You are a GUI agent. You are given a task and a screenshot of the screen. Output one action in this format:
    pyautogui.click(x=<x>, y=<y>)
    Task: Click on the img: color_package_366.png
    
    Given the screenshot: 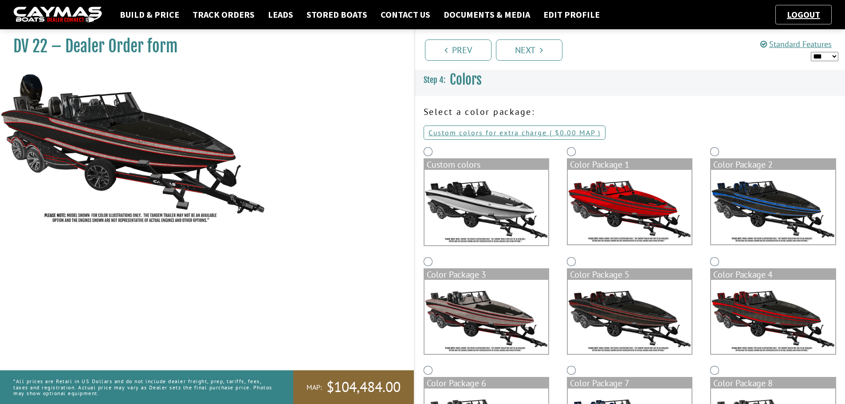 What is the action you would take?
    pyautogui.click(x=773, y=317)
    